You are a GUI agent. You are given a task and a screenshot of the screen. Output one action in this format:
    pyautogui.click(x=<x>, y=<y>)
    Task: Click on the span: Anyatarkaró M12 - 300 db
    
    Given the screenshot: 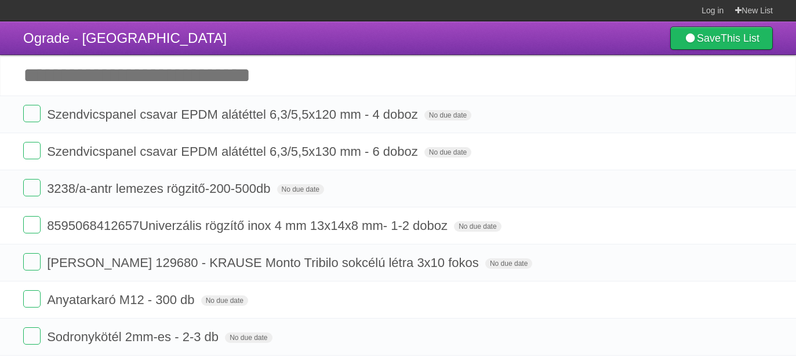 What is the action you would take?
    pyautogui.click(x=122, y=300)
    